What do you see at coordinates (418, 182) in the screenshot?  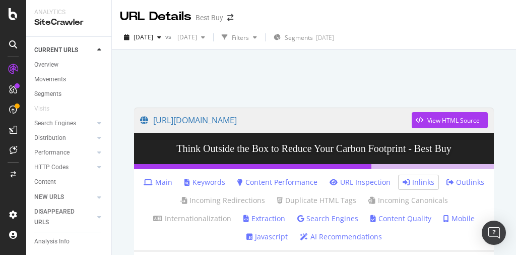 I see `a: Inlinks` at bounding box center [418, 182].